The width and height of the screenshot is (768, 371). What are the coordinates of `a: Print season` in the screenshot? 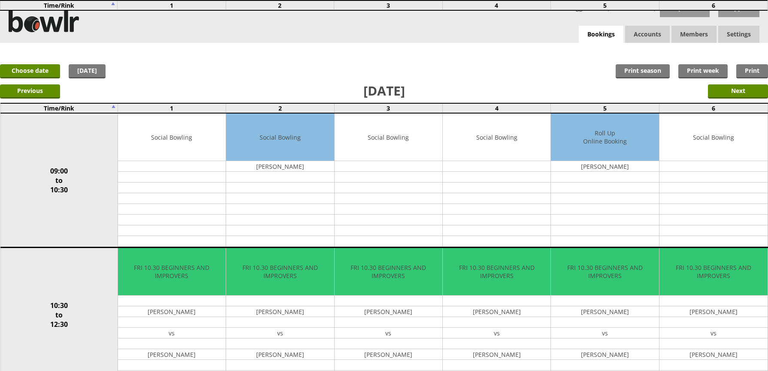 It's located at (642, 71).